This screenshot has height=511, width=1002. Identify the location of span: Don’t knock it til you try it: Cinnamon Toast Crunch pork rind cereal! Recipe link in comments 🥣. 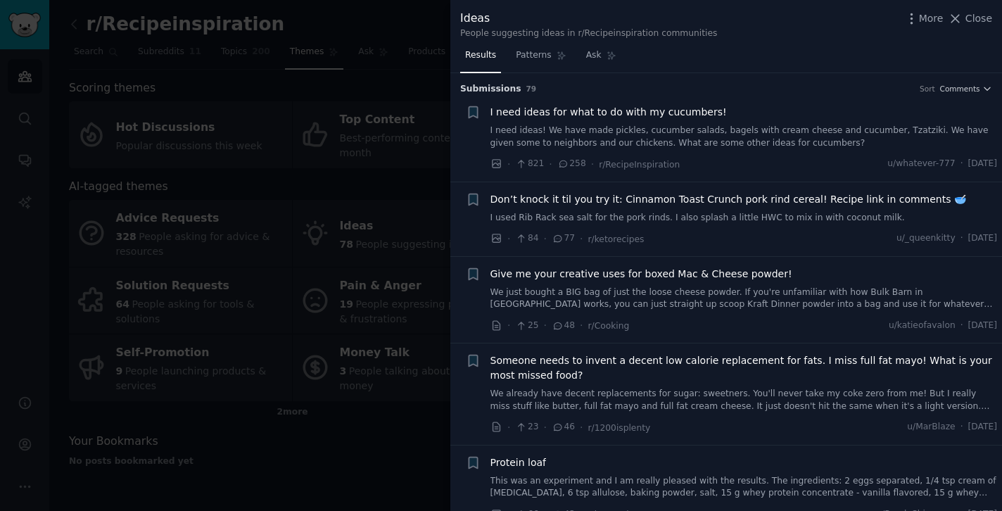
(728, 199).